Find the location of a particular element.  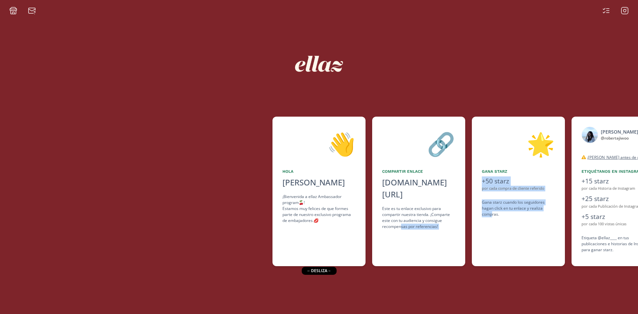

div: Gana starz is located at coordinates (519, 172).